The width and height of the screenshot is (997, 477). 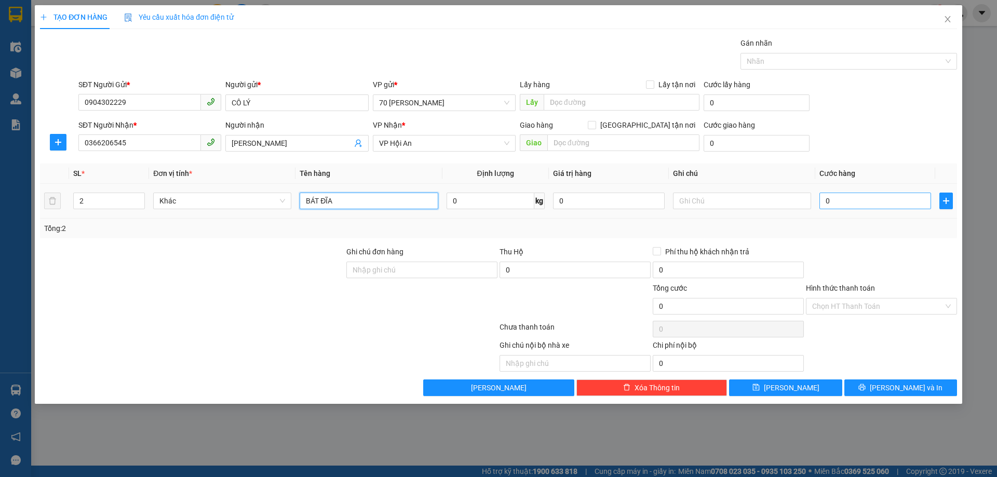 I want to click on label: Cước giao hàng, so click(x=729, y=125).